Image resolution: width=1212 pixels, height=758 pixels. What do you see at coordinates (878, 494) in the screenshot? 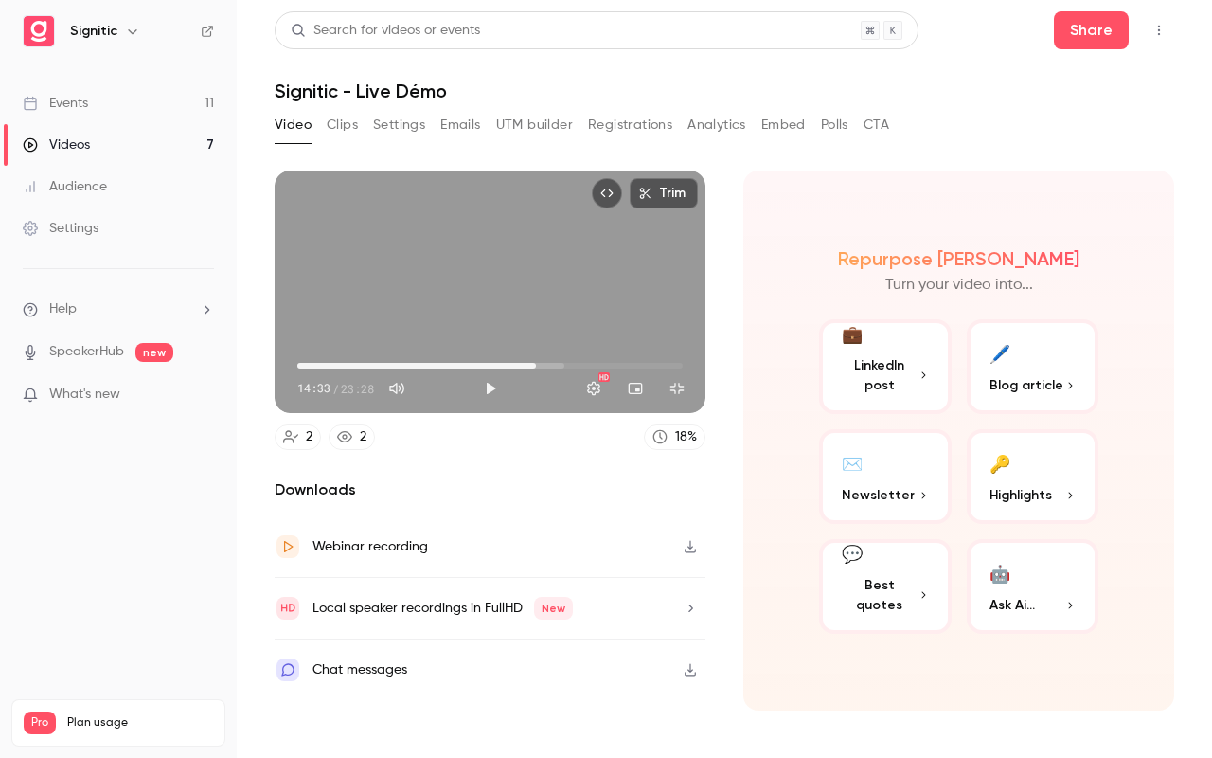
I see `span: Newsletter` at bounding box center [878, 494].